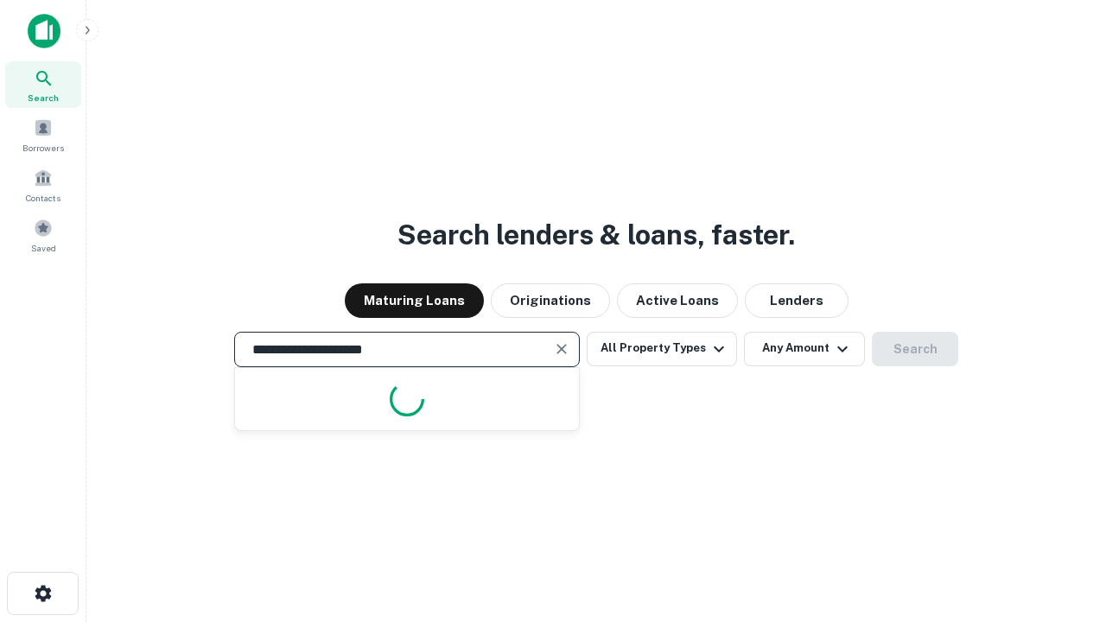  Describe the element at coordinates (804, 349) in the screenshot. I see `button: Any Amount` at that location.